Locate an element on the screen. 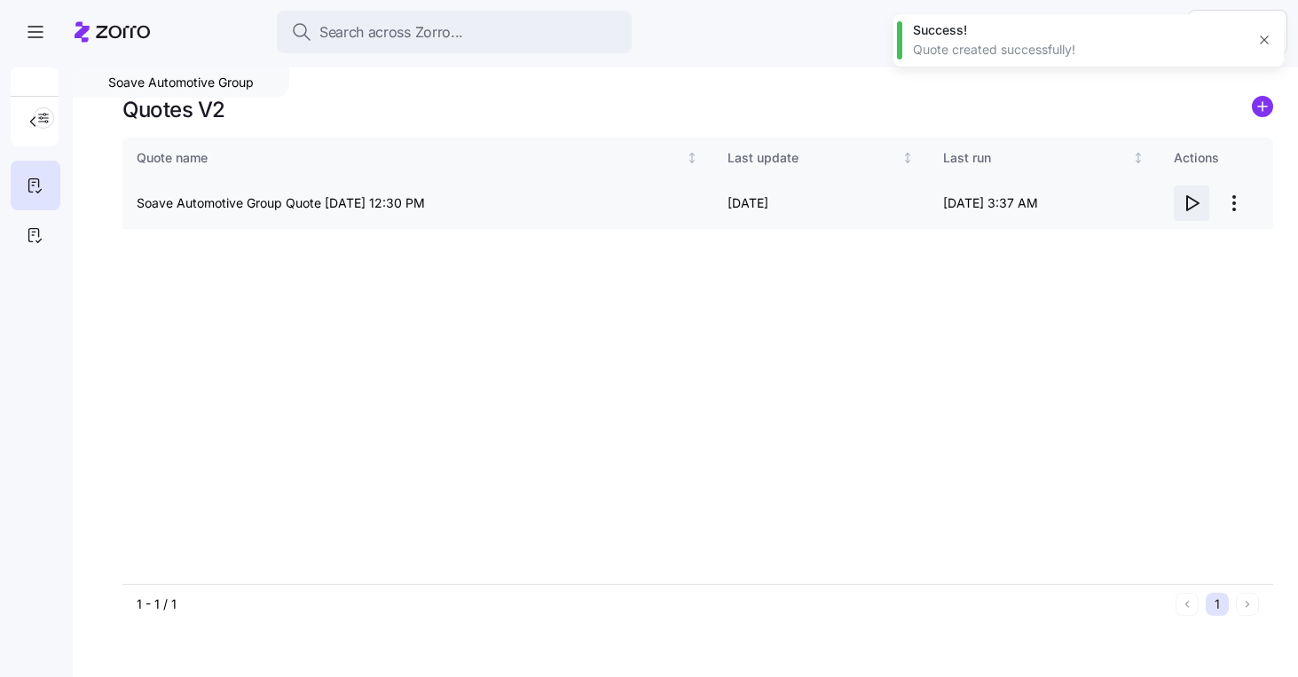  svg: add icon is located at coordinates (1263, 106).